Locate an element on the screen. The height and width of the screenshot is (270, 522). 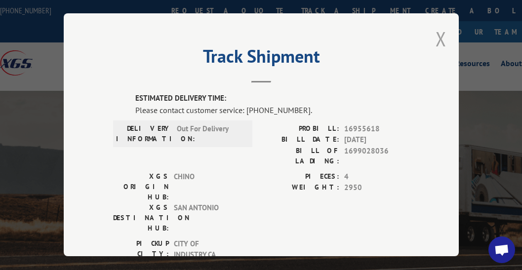
label: WEIGHT: is located at coordinates (300, 188).